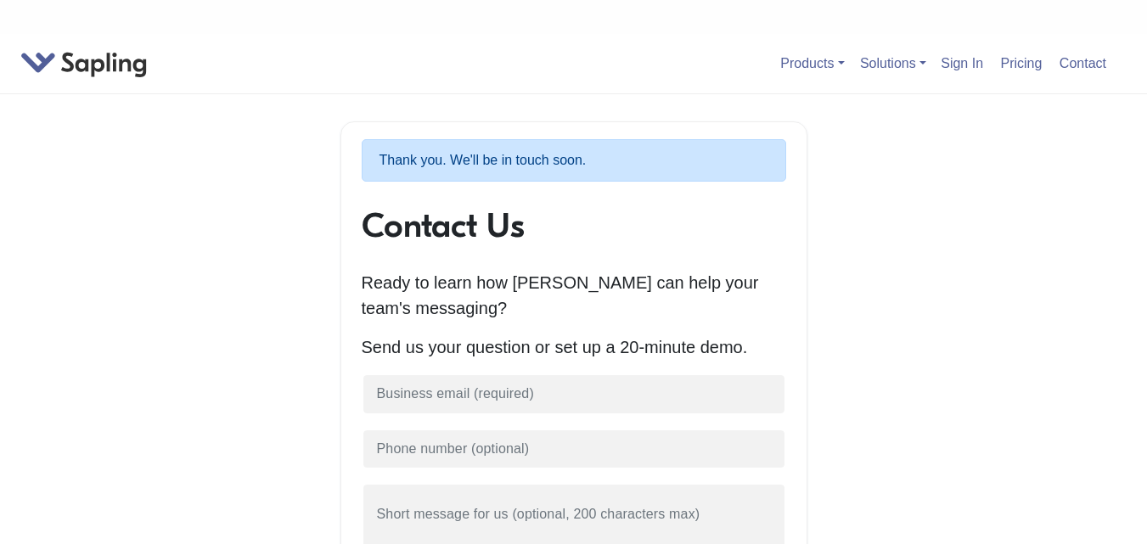 Image resolution: width=1147 pixels, height=544 pixels. Describe the element at coordinates (574, 449) in the screenshot. I see `input: Phone number (optional)` at that location.